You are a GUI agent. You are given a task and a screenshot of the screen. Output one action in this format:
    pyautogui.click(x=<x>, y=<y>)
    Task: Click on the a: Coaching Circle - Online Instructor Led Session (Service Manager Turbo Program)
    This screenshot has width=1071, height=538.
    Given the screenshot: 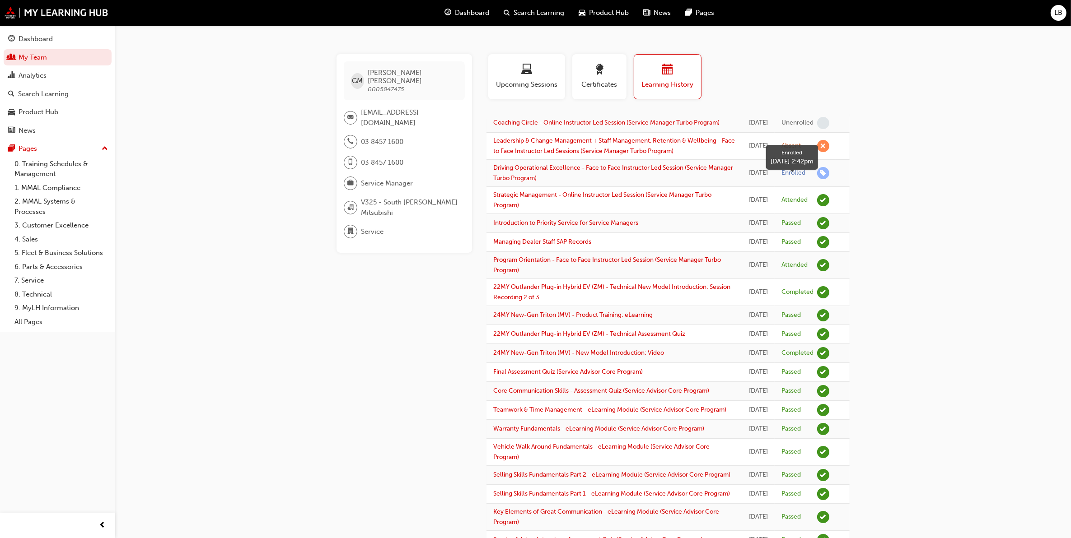 What is the action you would take?
    pyautogui.click(x=606, y=122)
    